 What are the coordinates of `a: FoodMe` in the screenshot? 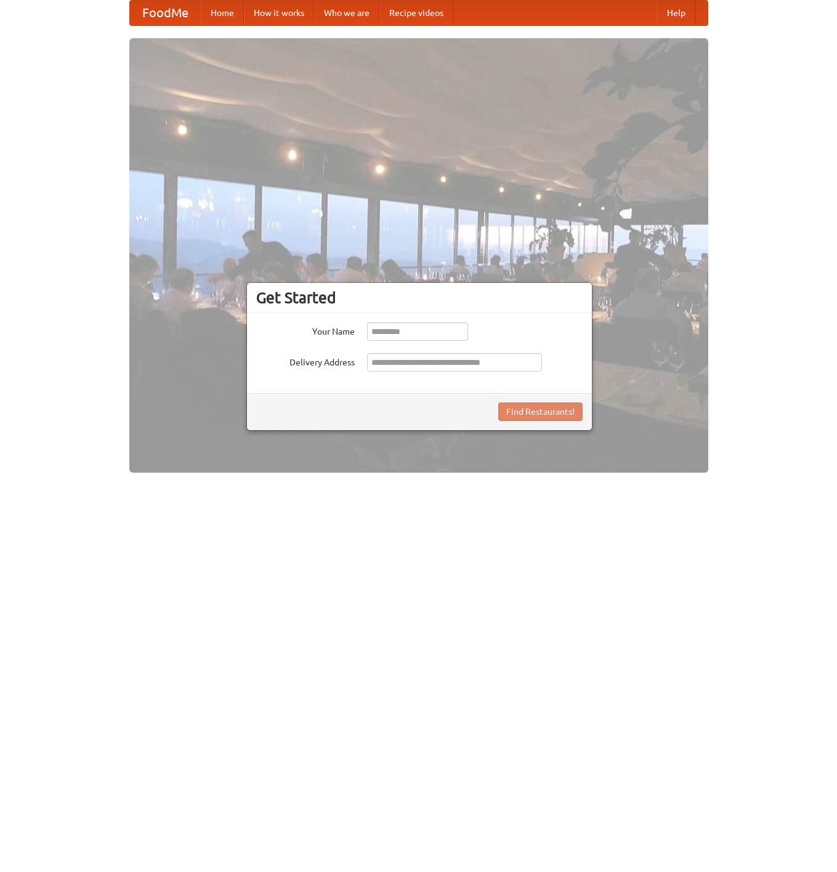 It's located at (165, 13).